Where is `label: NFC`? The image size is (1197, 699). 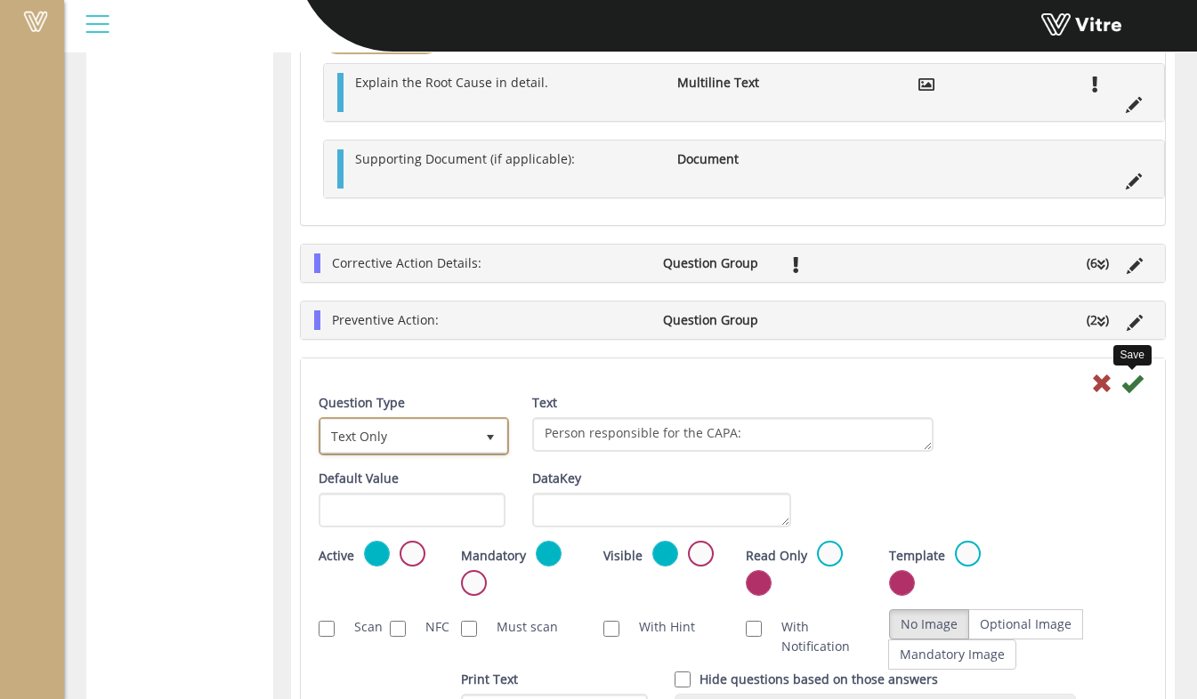 label: NFC is located at coordinates (421, 627).